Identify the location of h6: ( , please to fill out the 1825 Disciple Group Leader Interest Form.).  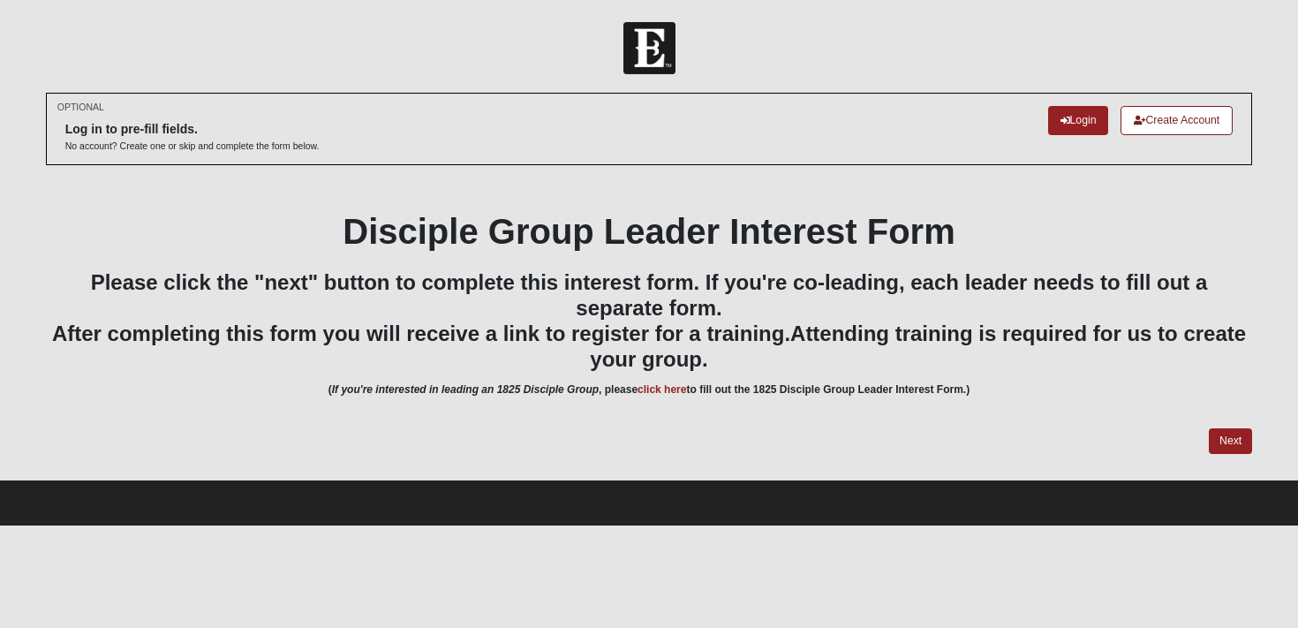
(649, 390).